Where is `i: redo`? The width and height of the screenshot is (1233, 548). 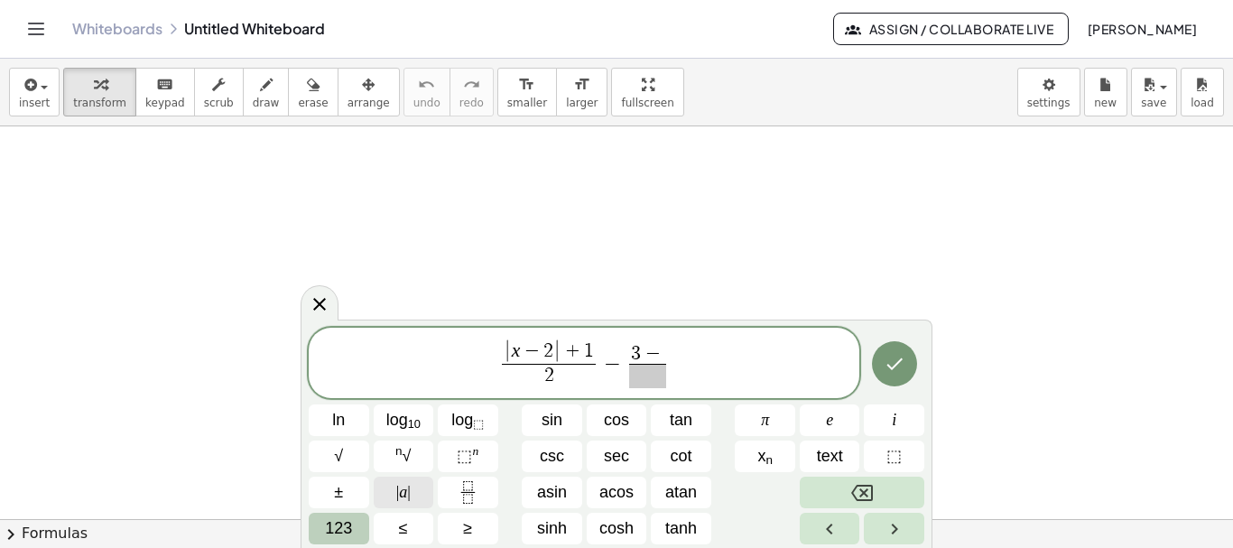 i: redo is located at coordinates (471, 85).